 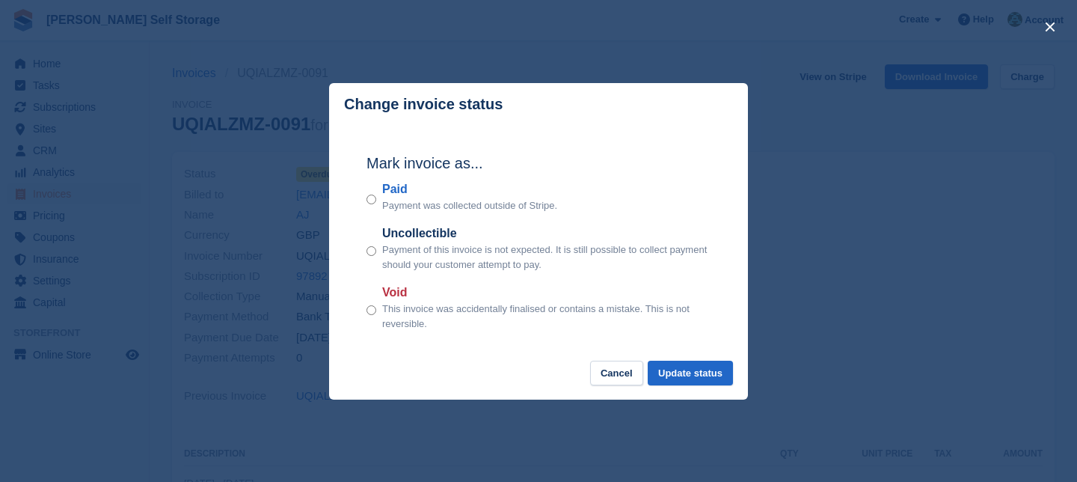 What do you see at coordinates (423, 104) in the screenshot?
I see `p: Change invoice status` at bounding box center [423, 104].